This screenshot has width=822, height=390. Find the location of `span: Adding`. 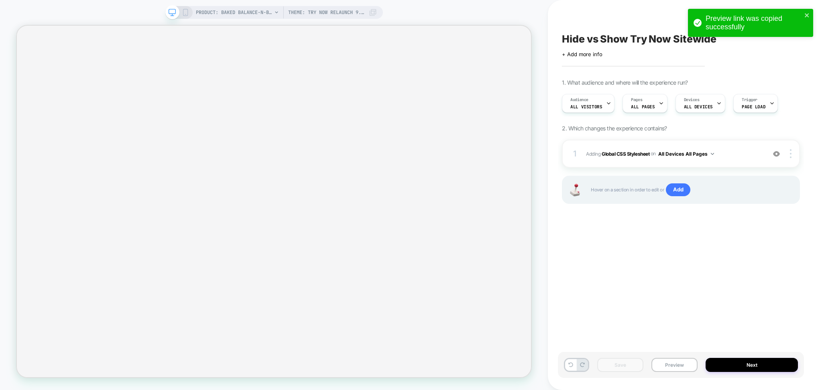

span: Adding is located at coordinates (674, 154).